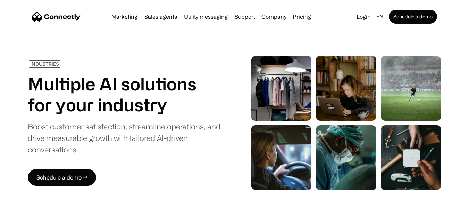  I want to click on a: Schedule a demo, so click(413, 17).